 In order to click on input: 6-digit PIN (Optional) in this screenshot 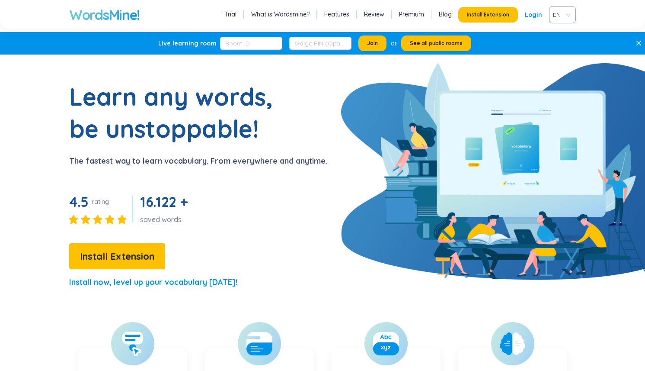, I will do `click(321, 43)`.